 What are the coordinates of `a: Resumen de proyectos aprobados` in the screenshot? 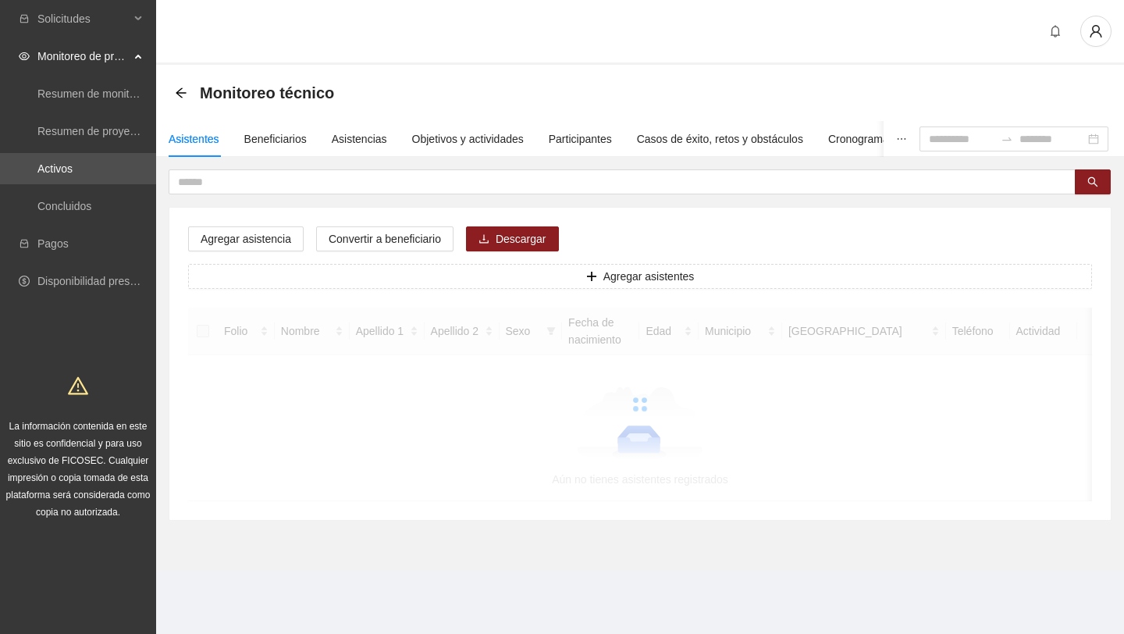 It's located at (121, 131).